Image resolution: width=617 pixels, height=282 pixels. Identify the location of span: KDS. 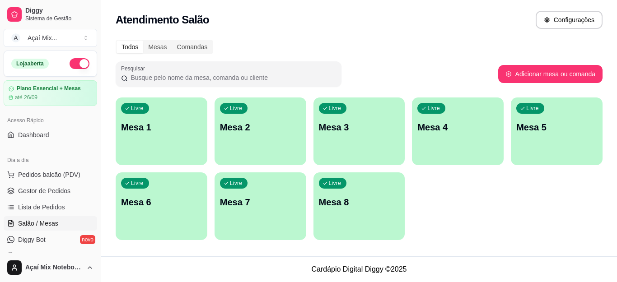
(24, 256).